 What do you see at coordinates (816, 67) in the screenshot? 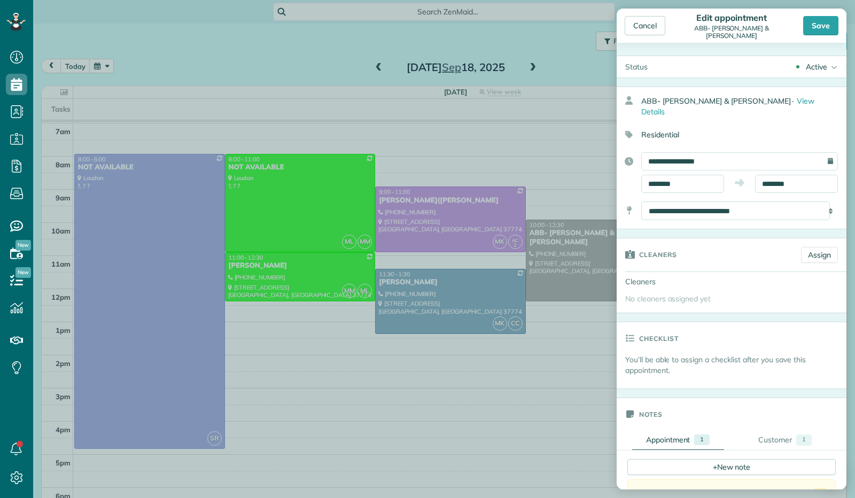
I see `div: Active` at bounding box center [816, 67].